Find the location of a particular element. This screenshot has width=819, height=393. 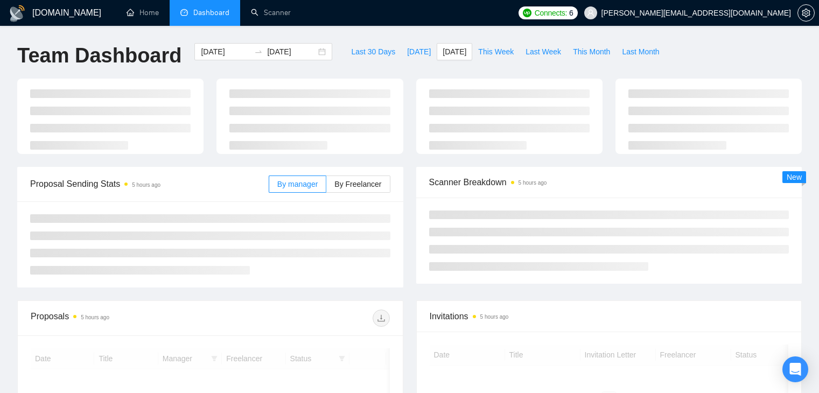

span: This Month is located at coordinates (591, 52).